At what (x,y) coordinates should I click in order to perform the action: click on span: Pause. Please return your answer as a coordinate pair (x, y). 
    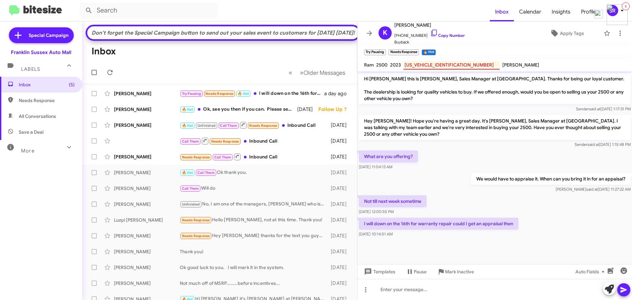
    Looking at the image, I should click on (420, 272).